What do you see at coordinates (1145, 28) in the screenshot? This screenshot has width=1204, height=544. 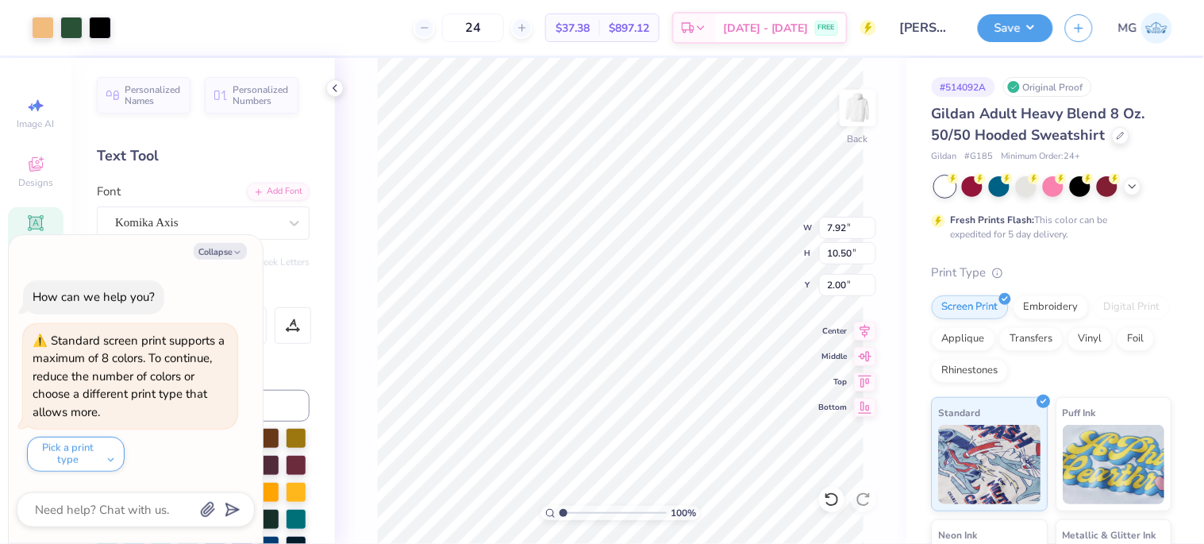 I see `a: MG` at bounding box center [1145, 28].